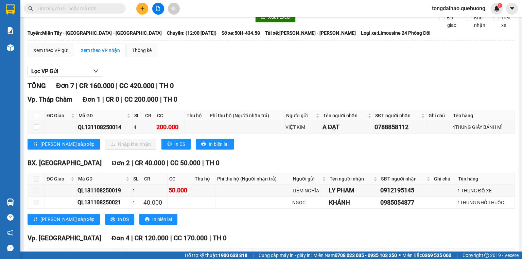 This screenshot has width=522, height=259. What do you see at coordinates (137, 179) in the screenshot?
I see `th: SL` at bounding box center [137, 179].